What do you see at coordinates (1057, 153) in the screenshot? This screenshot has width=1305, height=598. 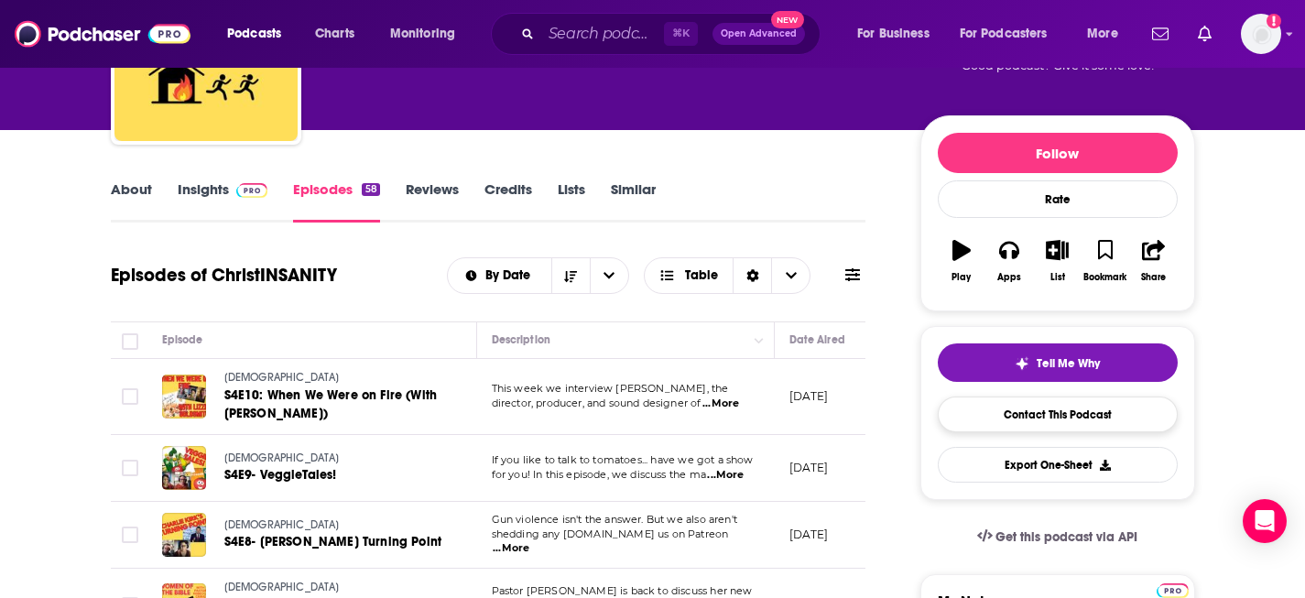 I see `button: Follow` at bounding box center [1057, 153].